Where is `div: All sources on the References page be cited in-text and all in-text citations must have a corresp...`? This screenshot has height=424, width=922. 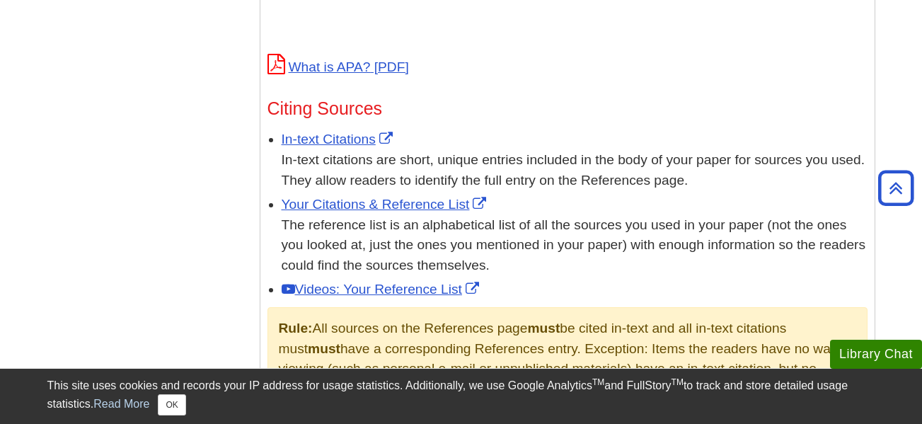 div: All sources on the References page be cited in-text and all in-text citations must have a corresp... is located at coordinates (567, 359).